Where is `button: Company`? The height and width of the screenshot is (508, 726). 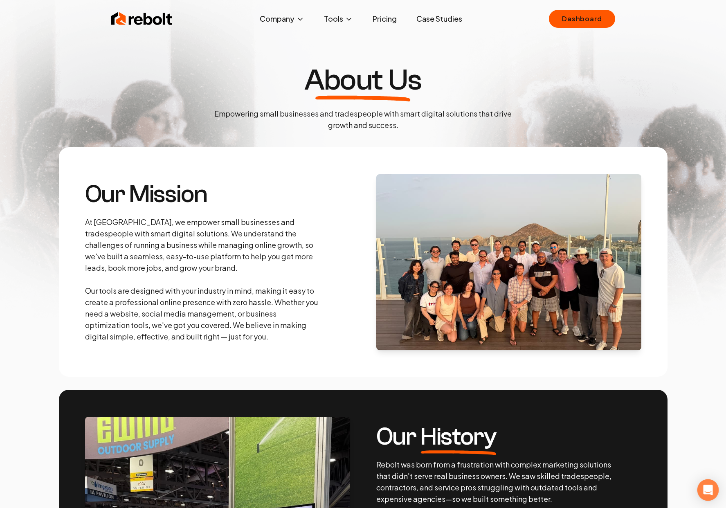 button: Company is located at coordinates (282, 19).